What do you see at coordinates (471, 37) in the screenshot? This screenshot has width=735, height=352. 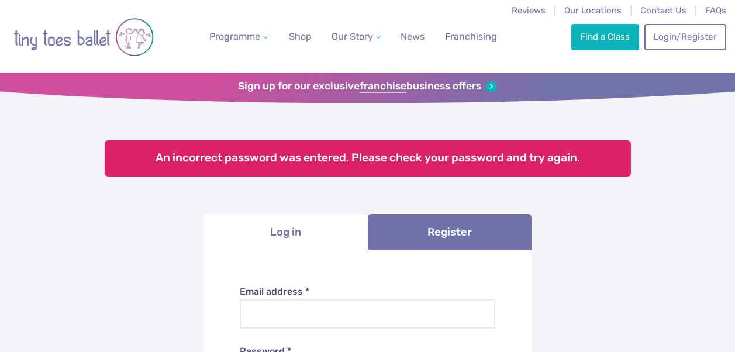 I see `a: Franchising` at bounding box center [471, 37].